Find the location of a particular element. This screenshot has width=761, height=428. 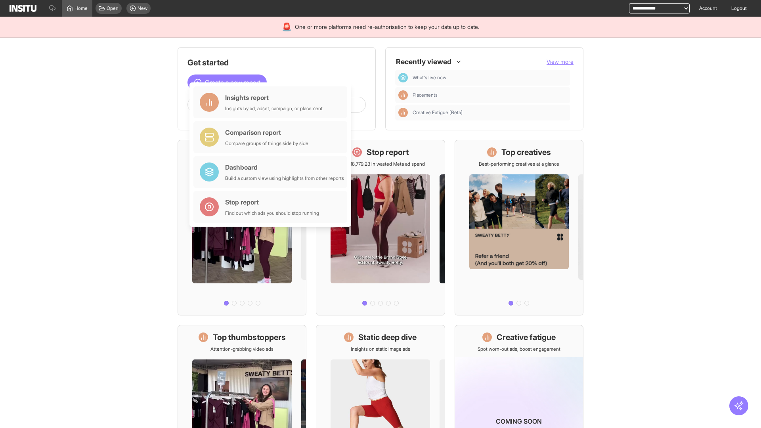

button: Create a new report is located at coordinates (227, 82).